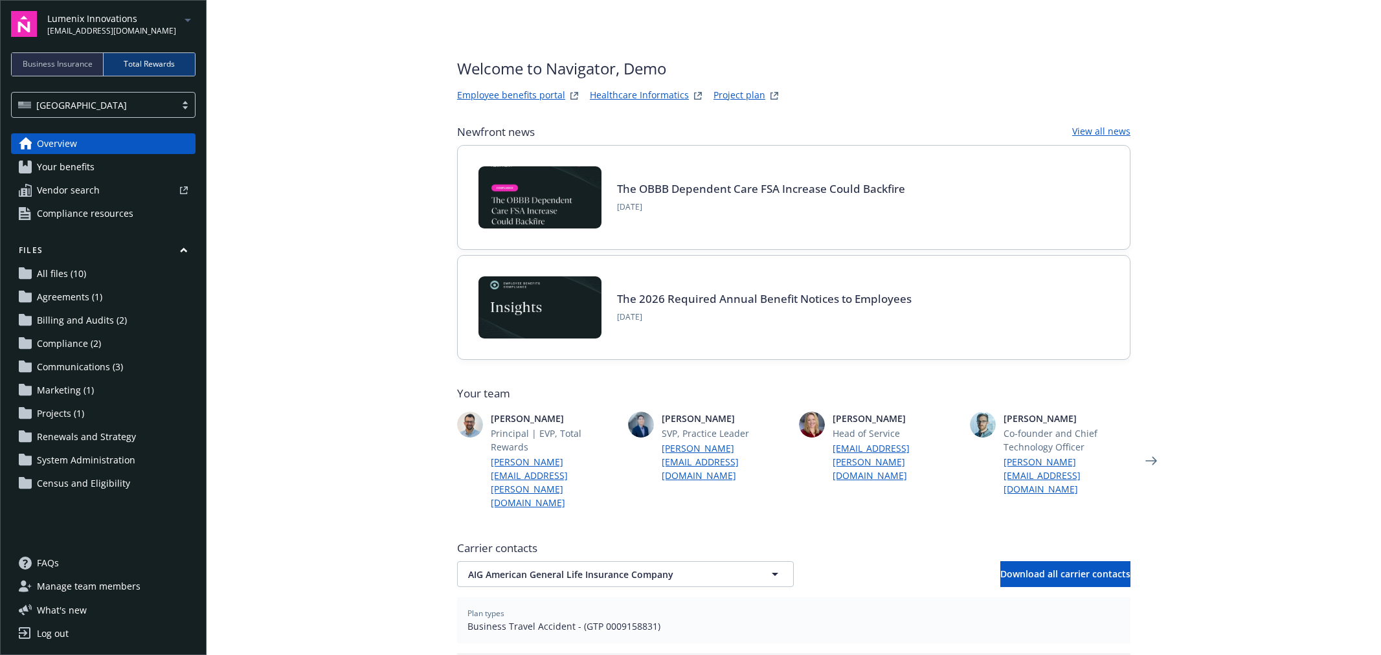  What do you see at coordinates (496, 132) in the screenshot?
I see `span: Newfront news` at bounding box center [496, 132].